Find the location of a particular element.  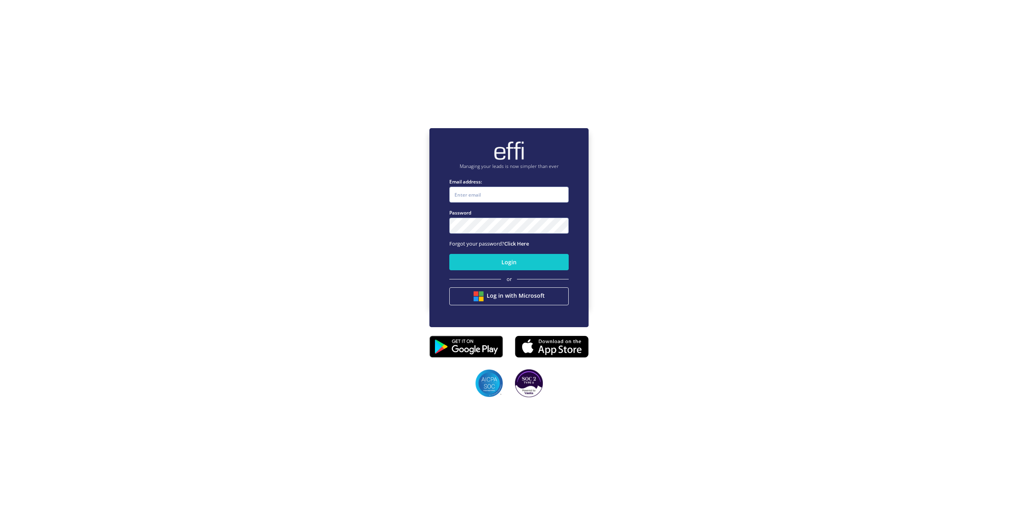

a: Click Here is located at coordinates (516, 243).